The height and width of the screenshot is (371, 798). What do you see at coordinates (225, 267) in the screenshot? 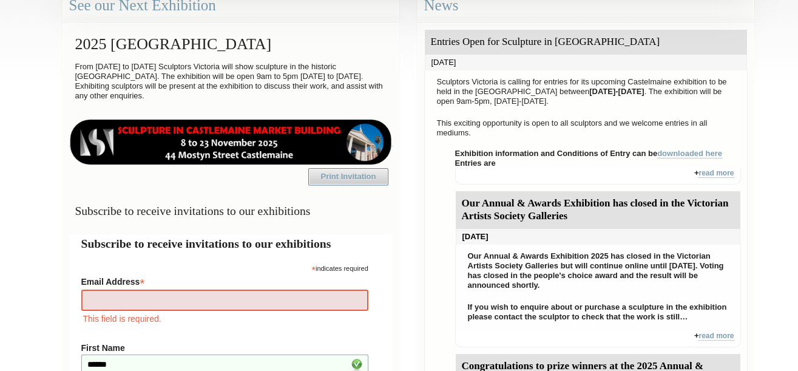
I see `div: indicates required` at bounding box center [225, 267].